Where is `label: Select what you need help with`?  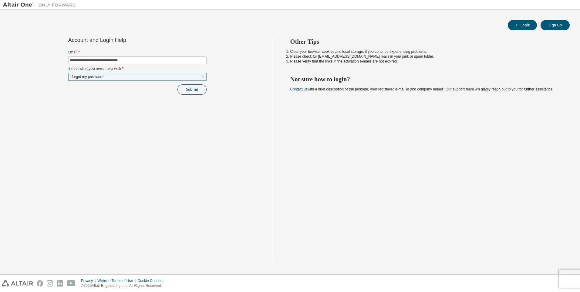
label: Select what you need help with is located at coordinates (137, 69).